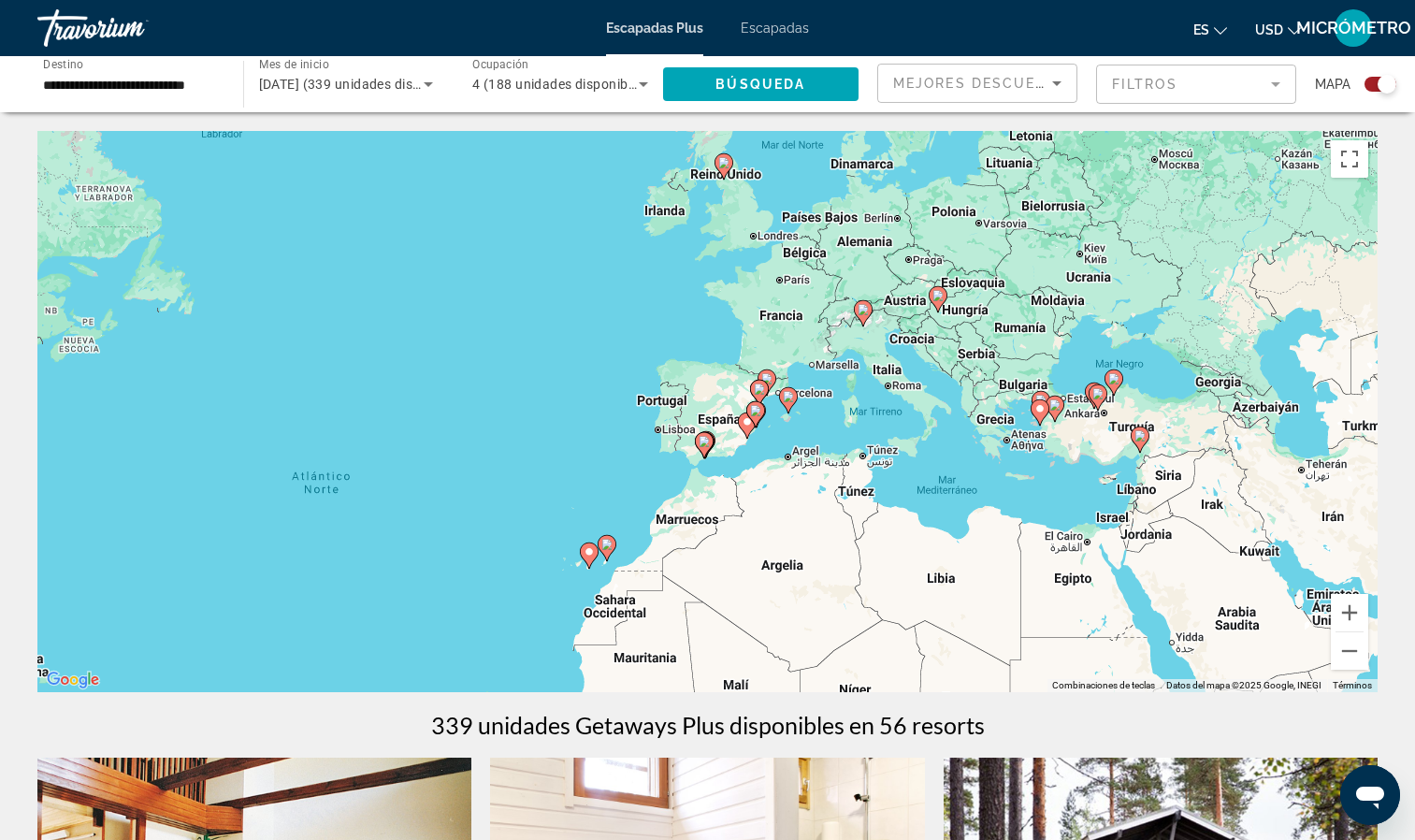  Describe the element at coordinates (1197, 84) in the screenshot. I see `button: Filtro` at that location.